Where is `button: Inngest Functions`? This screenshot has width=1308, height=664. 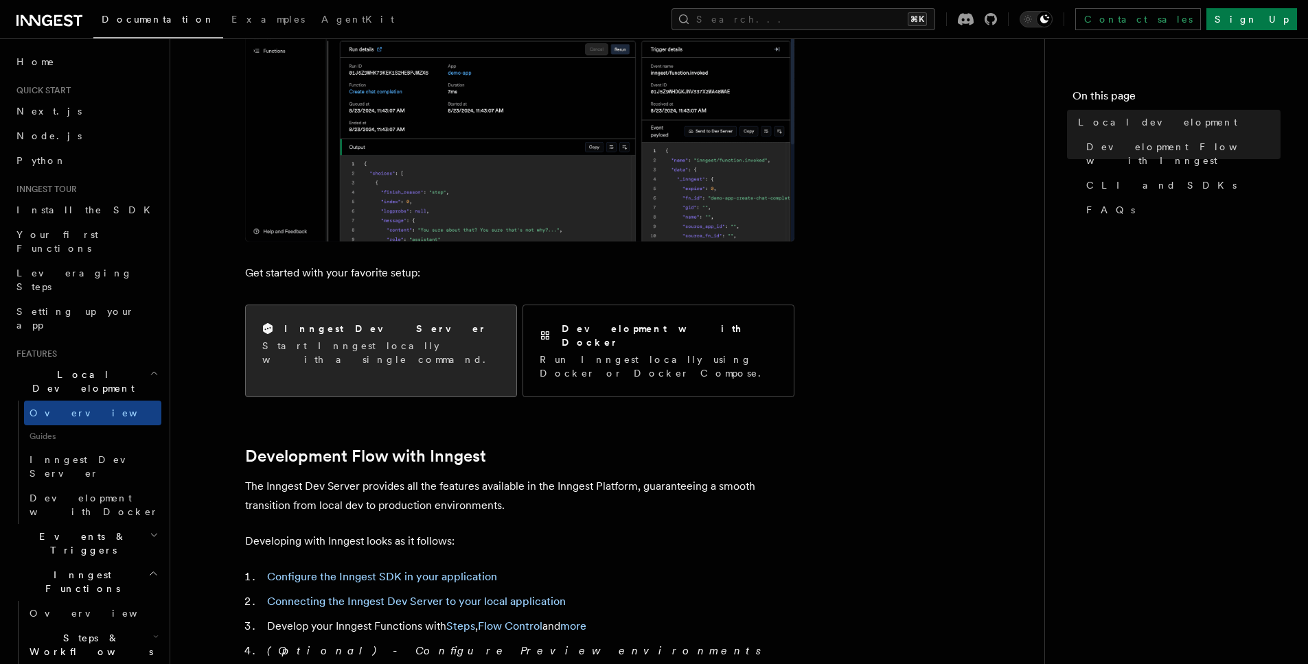
button: Inngest Functions is located at coordinates (86, 582).